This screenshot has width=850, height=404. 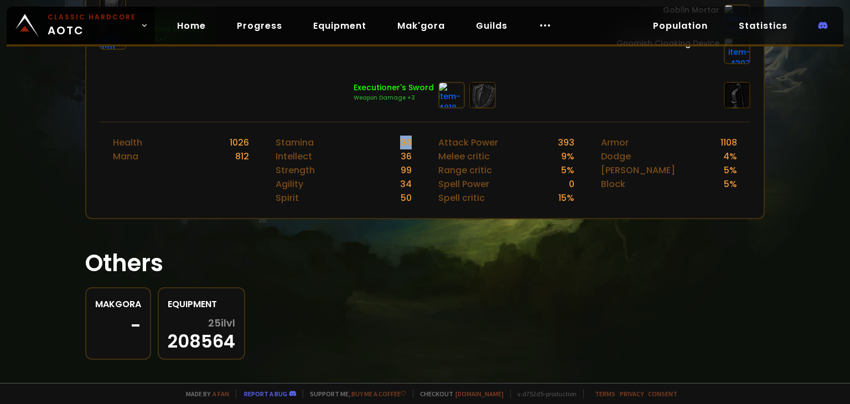 What do you see at coordinates (118, 304) in the screenshot?
I see `div: Makgora` at bounding box center [118, 304].